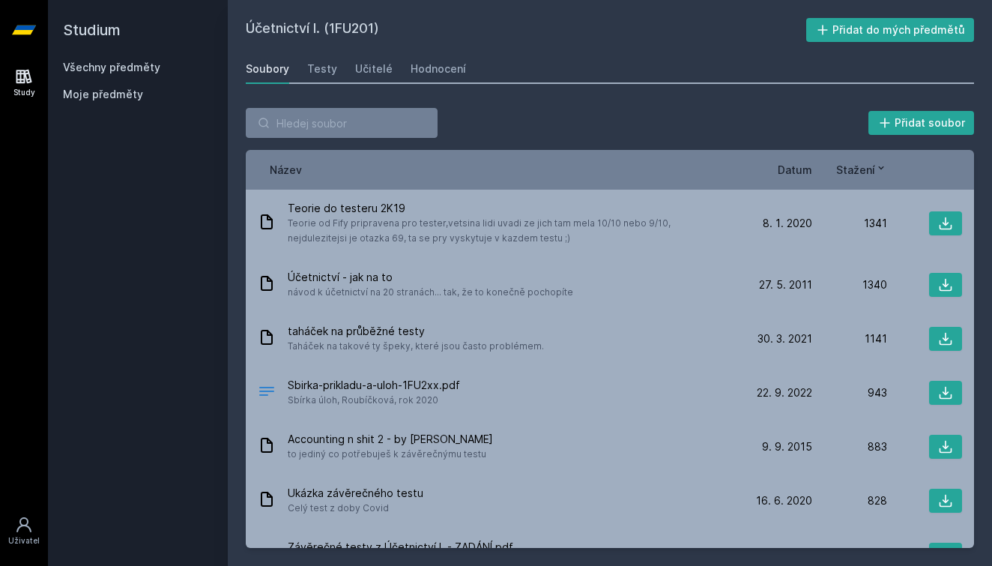 This screenshot has width=992, height=566. Describe the element at coordinates (850, 500) in the screenshot. I see `div: 828` at that location.